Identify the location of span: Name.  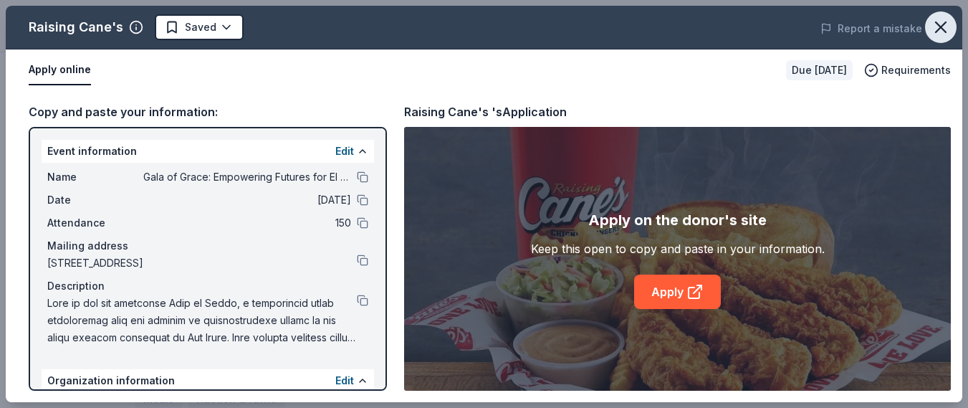
(95, 177).